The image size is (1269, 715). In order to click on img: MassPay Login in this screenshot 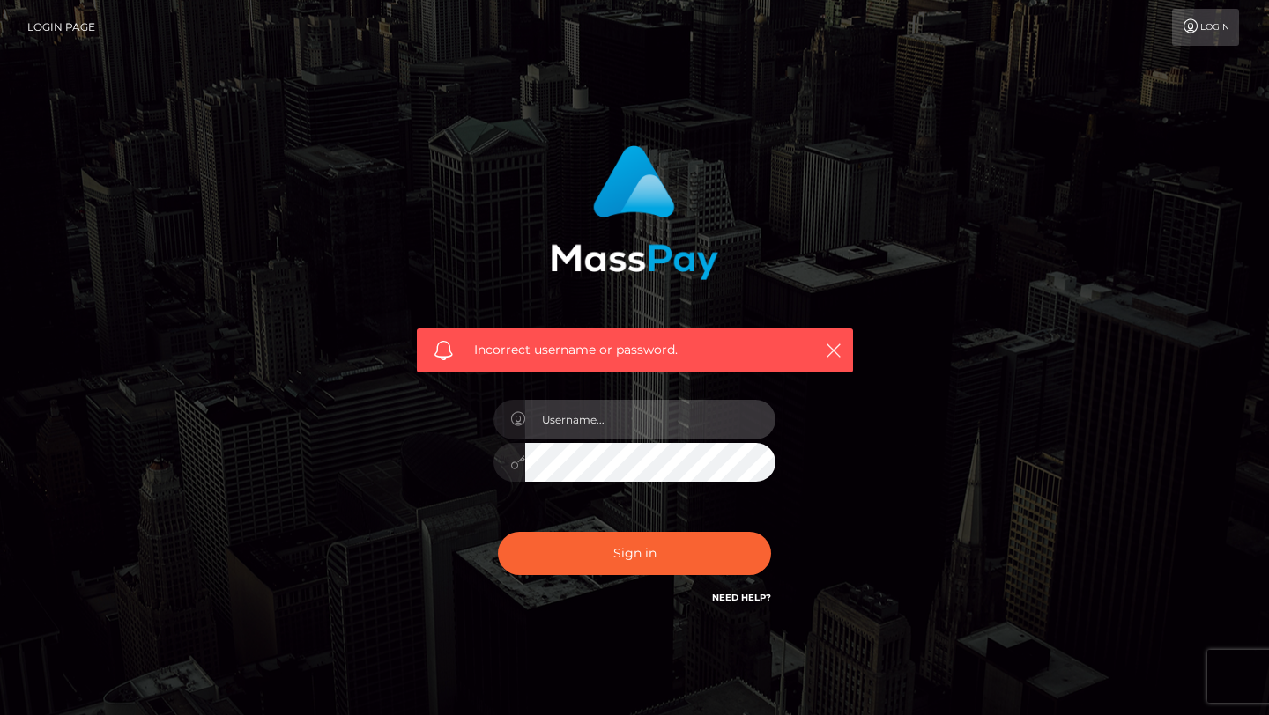, I will do `click(634, 212)`.